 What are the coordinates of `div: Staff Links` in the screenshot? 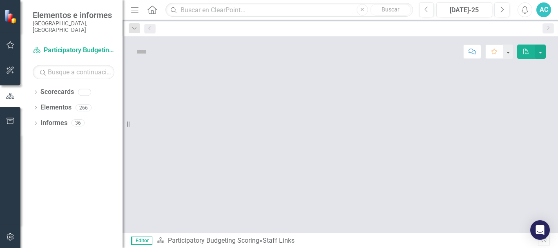 It's located at (278, 240).